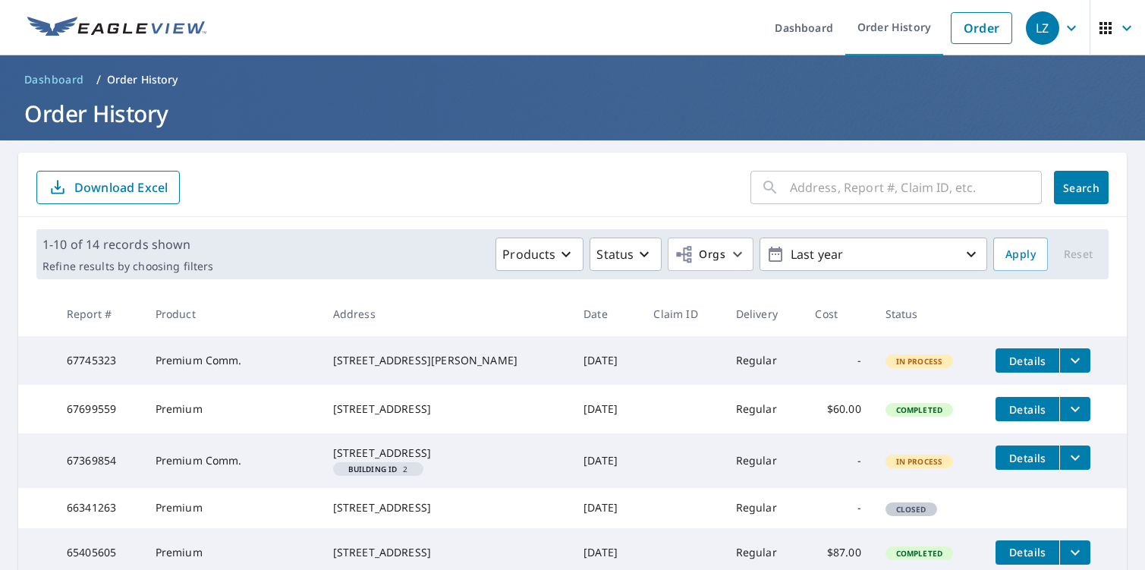 The height and width of the screenshot is (570, 1145). Describe the element at coordinates (446, 313) in the screenshot. I see `th: Address` at that location.